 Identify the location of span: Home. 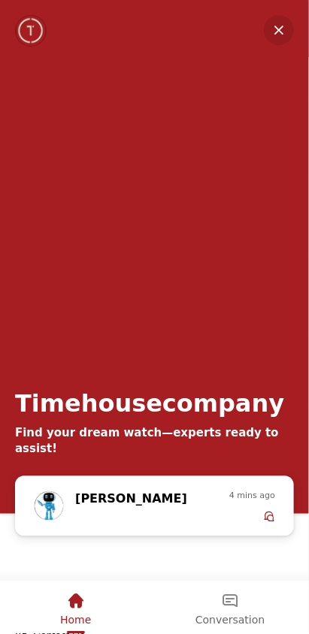
(75, 621).